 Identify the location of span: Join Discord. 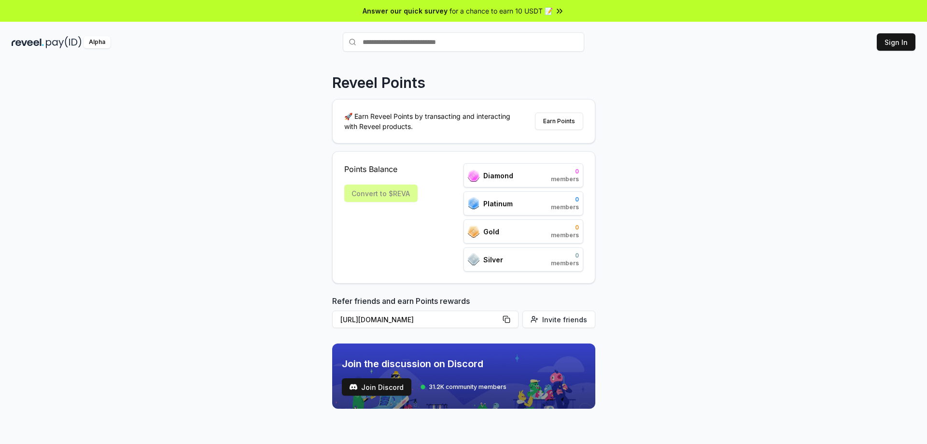
(383, 387).